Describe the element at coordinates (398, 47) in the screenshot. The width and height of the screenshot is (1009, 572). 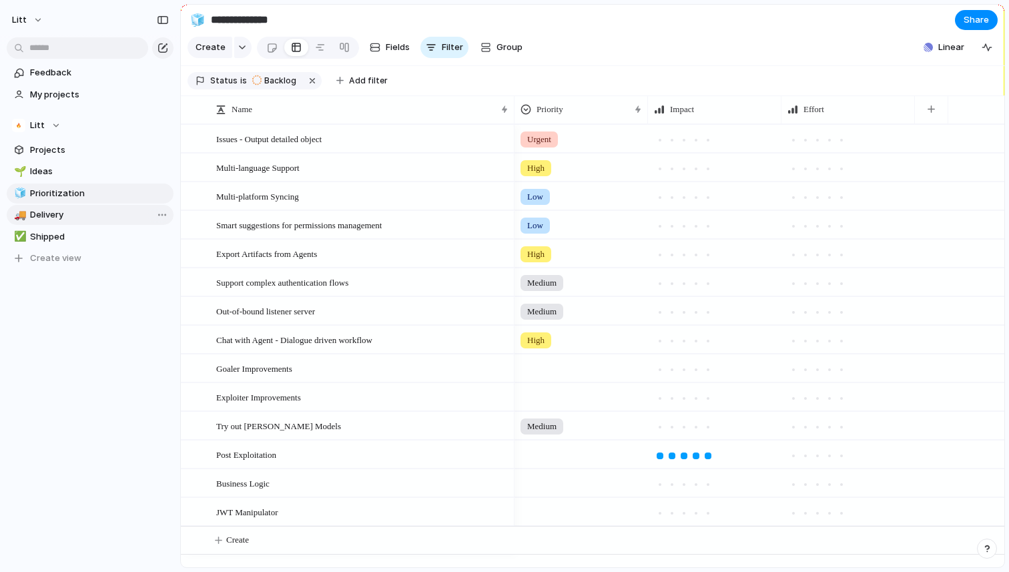
I see `span: Fields` at that location.